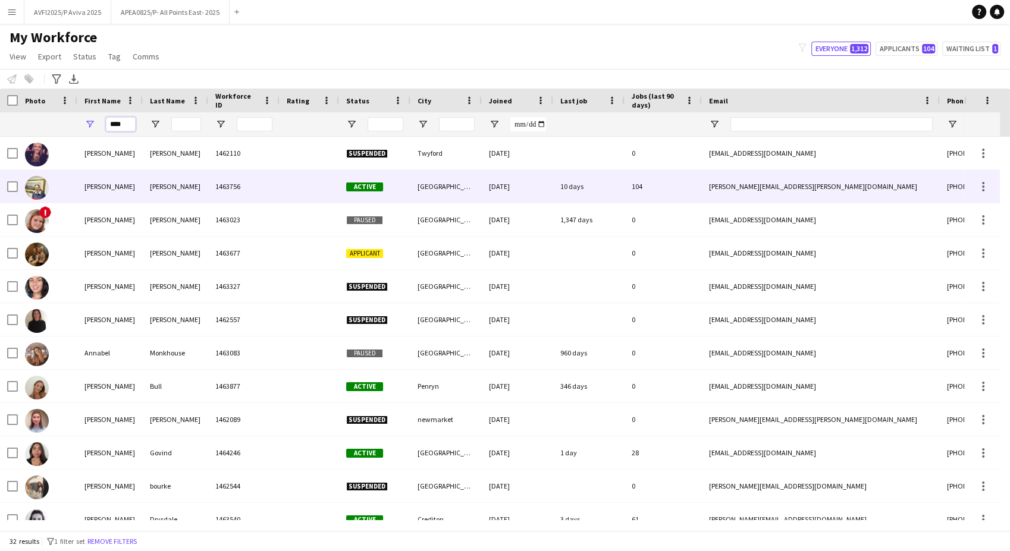 The image size is (1010, 551). Describe the element at coordinates (573, 100) in the screenshot. I see `span: Last job` at that location.